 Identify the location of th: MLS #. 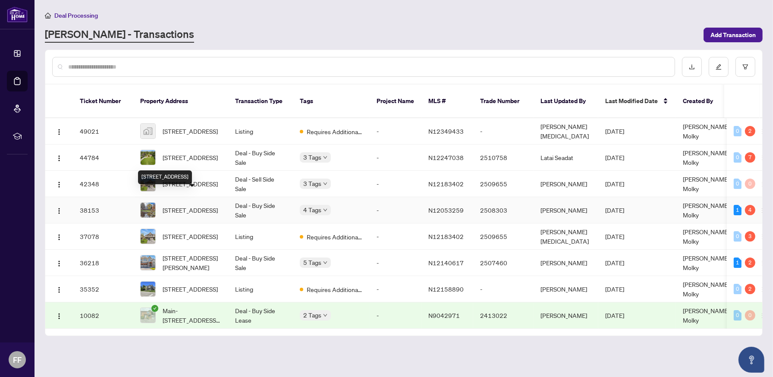
(447, 101).